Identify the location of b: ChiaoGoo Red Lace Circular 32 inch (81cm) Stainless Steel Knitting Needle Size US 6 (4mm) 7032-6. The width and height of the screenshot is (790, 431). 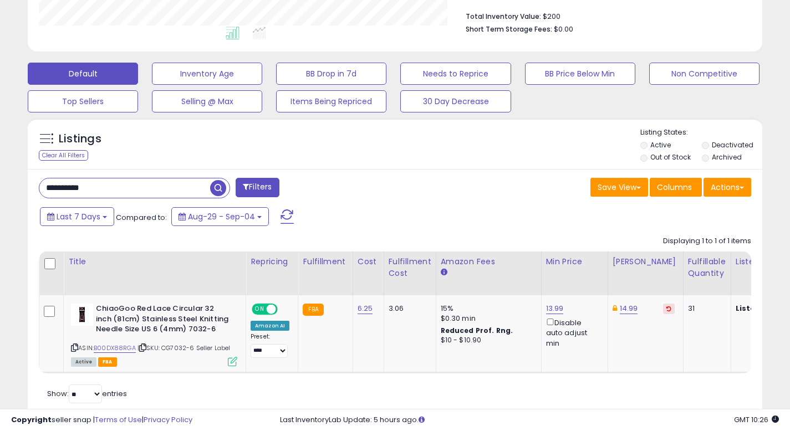
(163, 320).